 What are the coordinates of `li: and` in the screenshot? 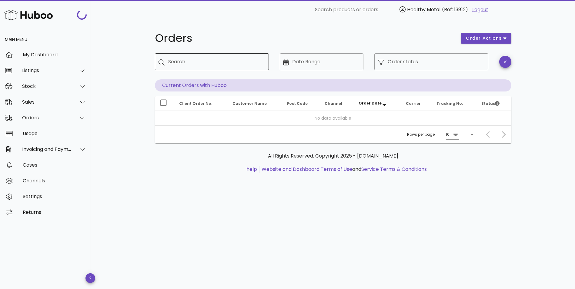 It's located at (343, 169).